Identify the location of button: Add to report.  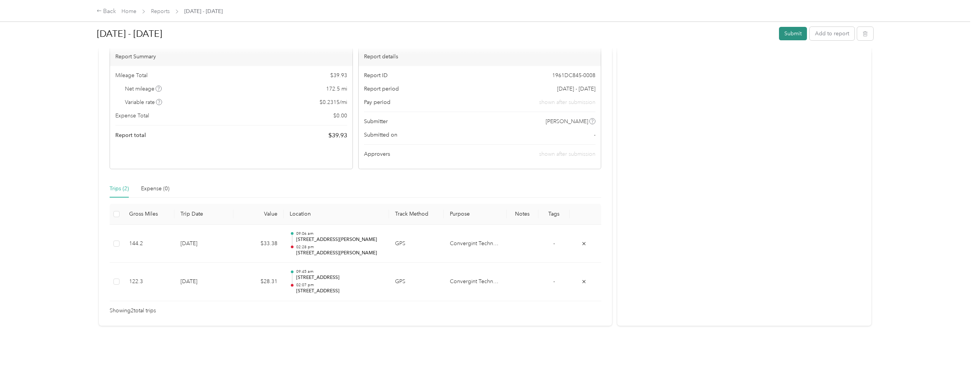
(832, 33).